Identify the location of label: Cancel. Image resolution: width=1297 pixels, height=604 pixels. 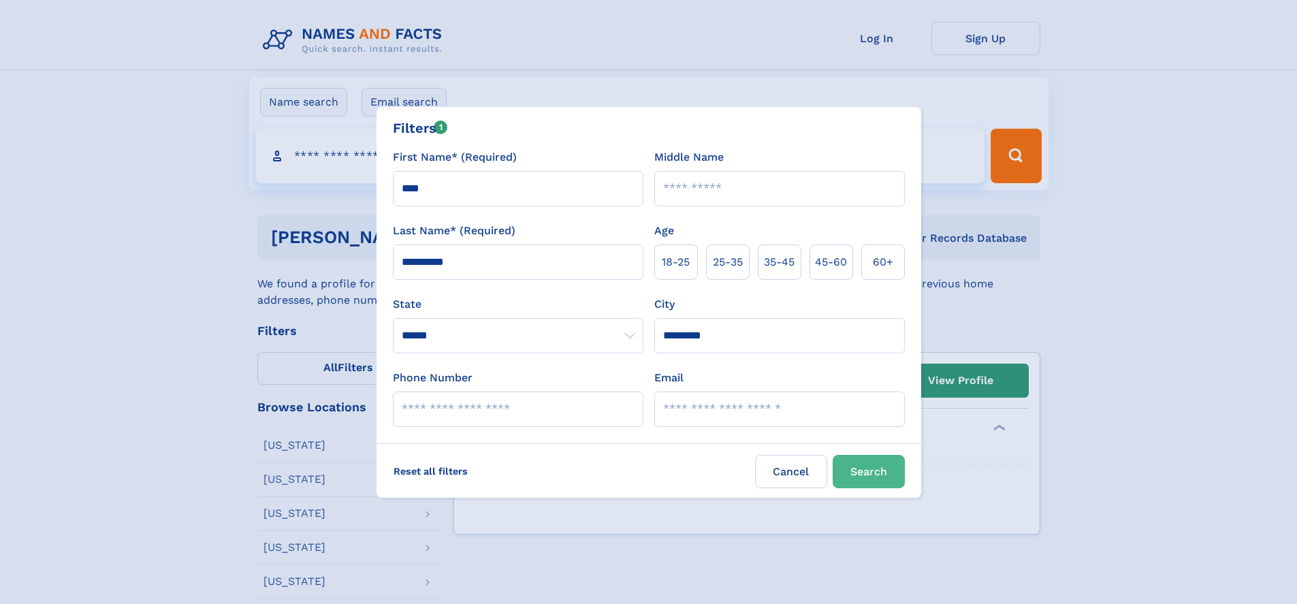
(791, 471).